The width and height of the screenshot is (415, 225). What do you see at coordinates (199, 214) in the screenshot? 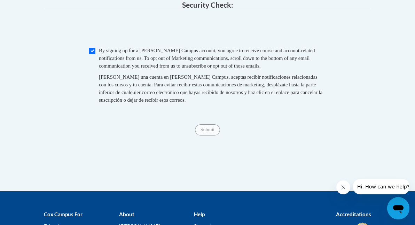
I see `b: Help` at bounding box center [199, 214].